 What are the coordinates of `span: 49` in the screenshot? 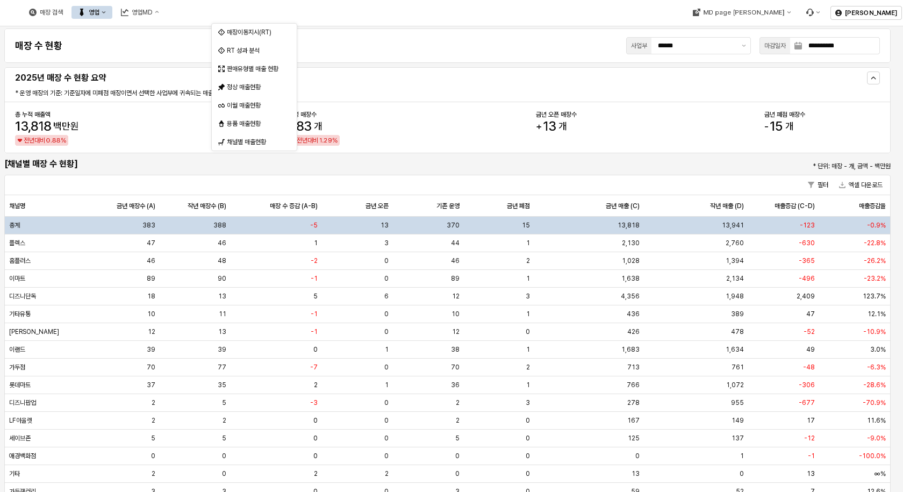 It's located at (810, 349).